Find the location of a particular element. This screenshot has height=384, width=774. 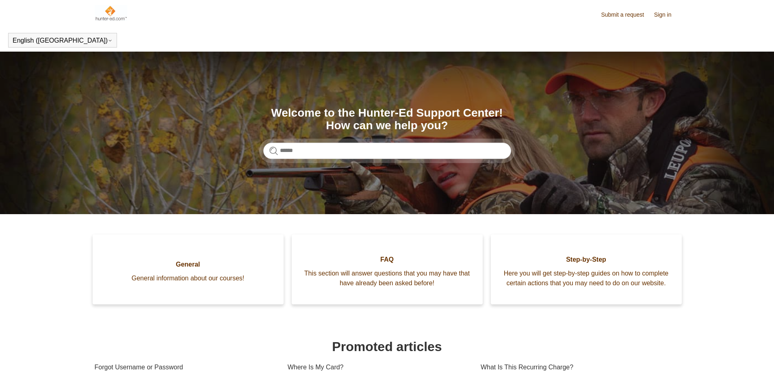

span: This section will answer questions that you may have that have already been asked before! is located at coordinates (387, 278).